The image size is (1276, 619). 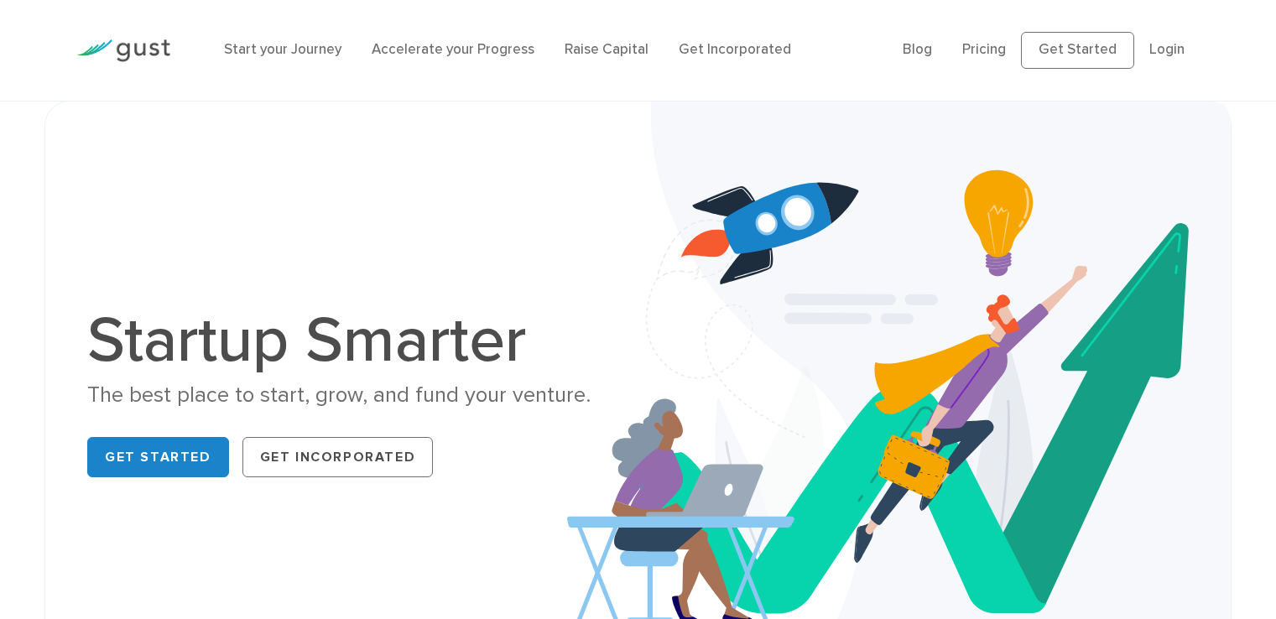 I want to click on a: Accelerate your Progress, so click(x=453, y=49).